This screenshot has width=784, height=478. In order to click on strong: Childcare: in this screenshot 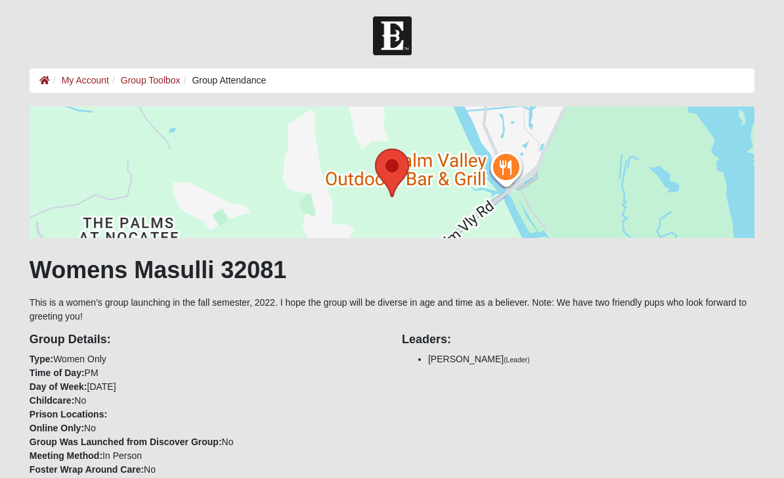, I will do `click(52, 400)`.